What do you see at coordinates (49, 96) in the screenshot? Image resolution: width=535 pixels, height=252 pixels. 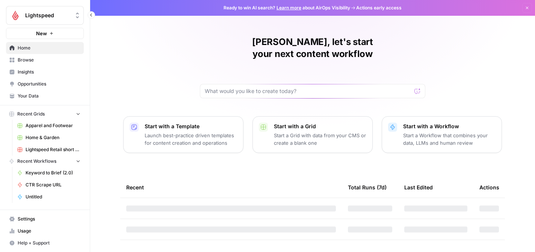 I see `span: Your Data` at bounding box center [49, 96].